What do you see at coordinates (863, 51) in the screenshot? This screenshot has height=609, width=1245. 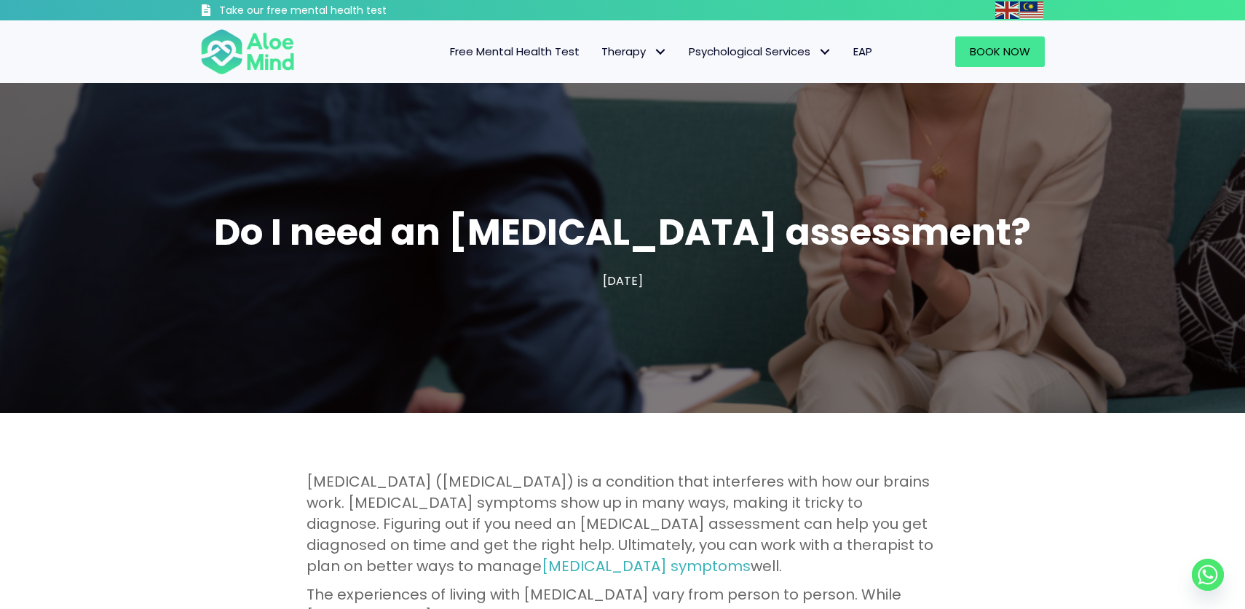 I see `span: EAP` at bounding box center [863, 51].